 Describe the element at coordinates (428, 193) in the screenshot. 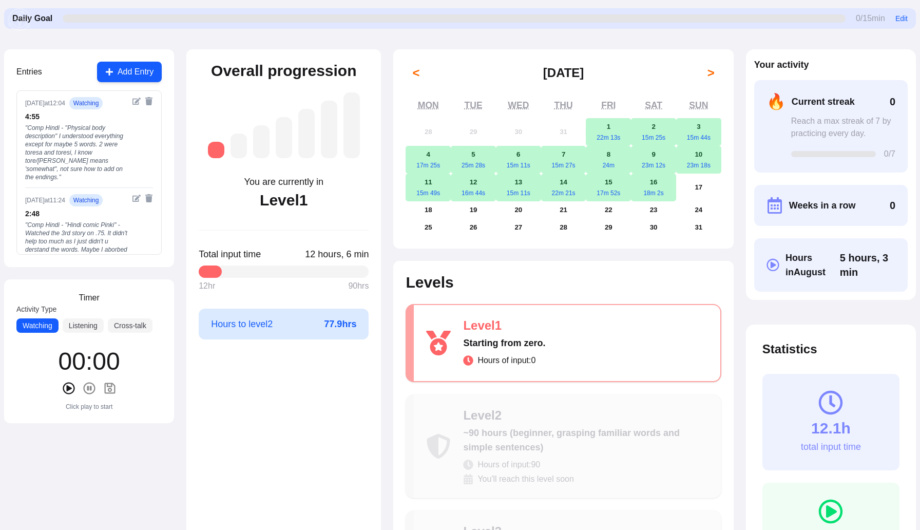

I see `div: 15m 49s` at that location.